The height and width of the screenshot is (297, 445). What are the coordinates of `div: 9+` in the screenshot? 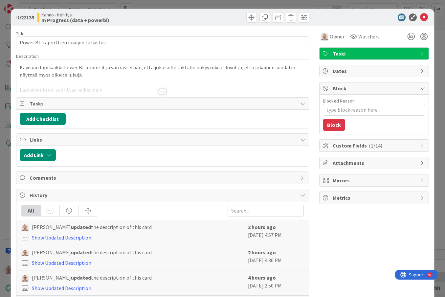 It's located at (35, 5).